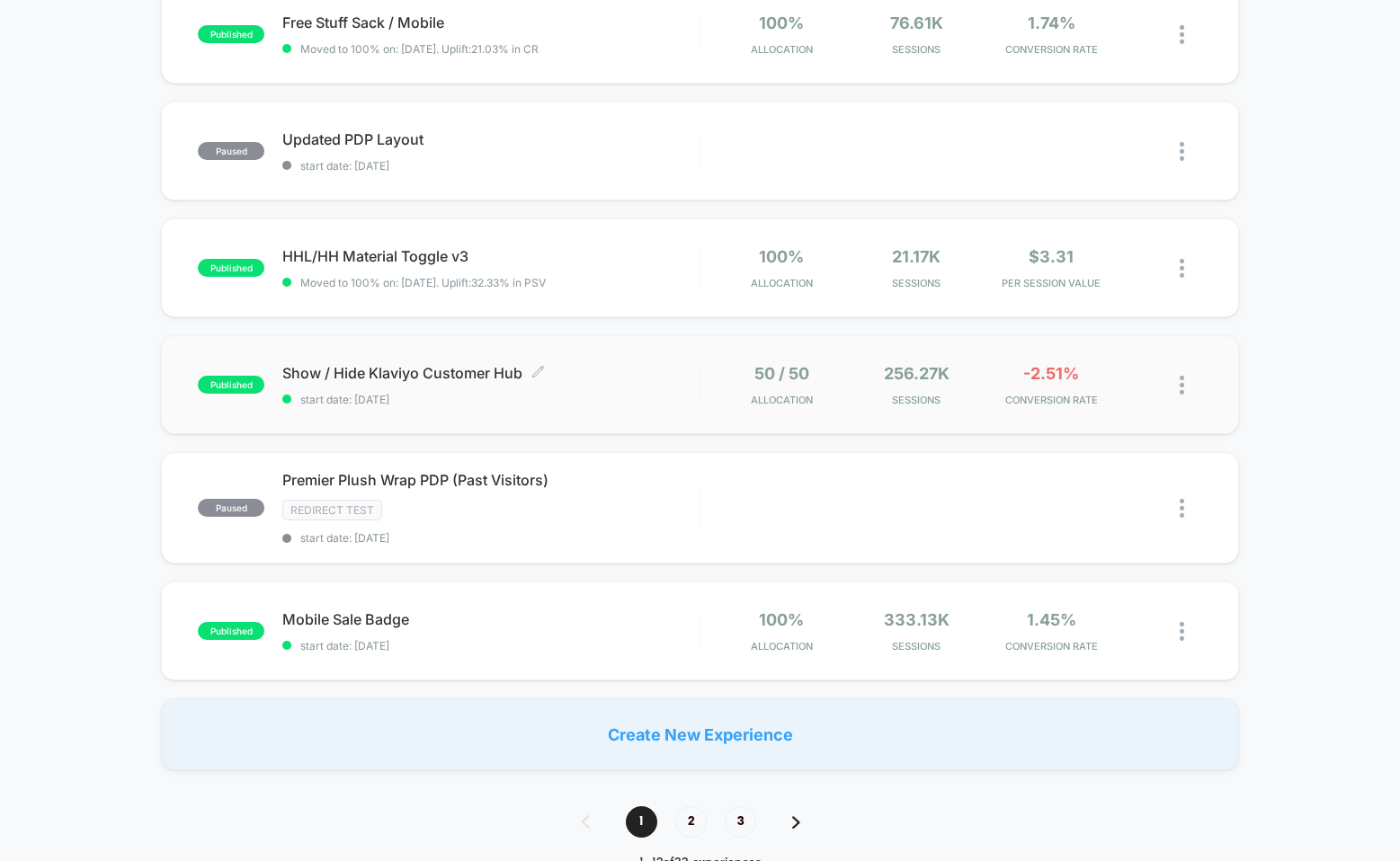  I want to click on span: 1.45%, so click(1051, 619).